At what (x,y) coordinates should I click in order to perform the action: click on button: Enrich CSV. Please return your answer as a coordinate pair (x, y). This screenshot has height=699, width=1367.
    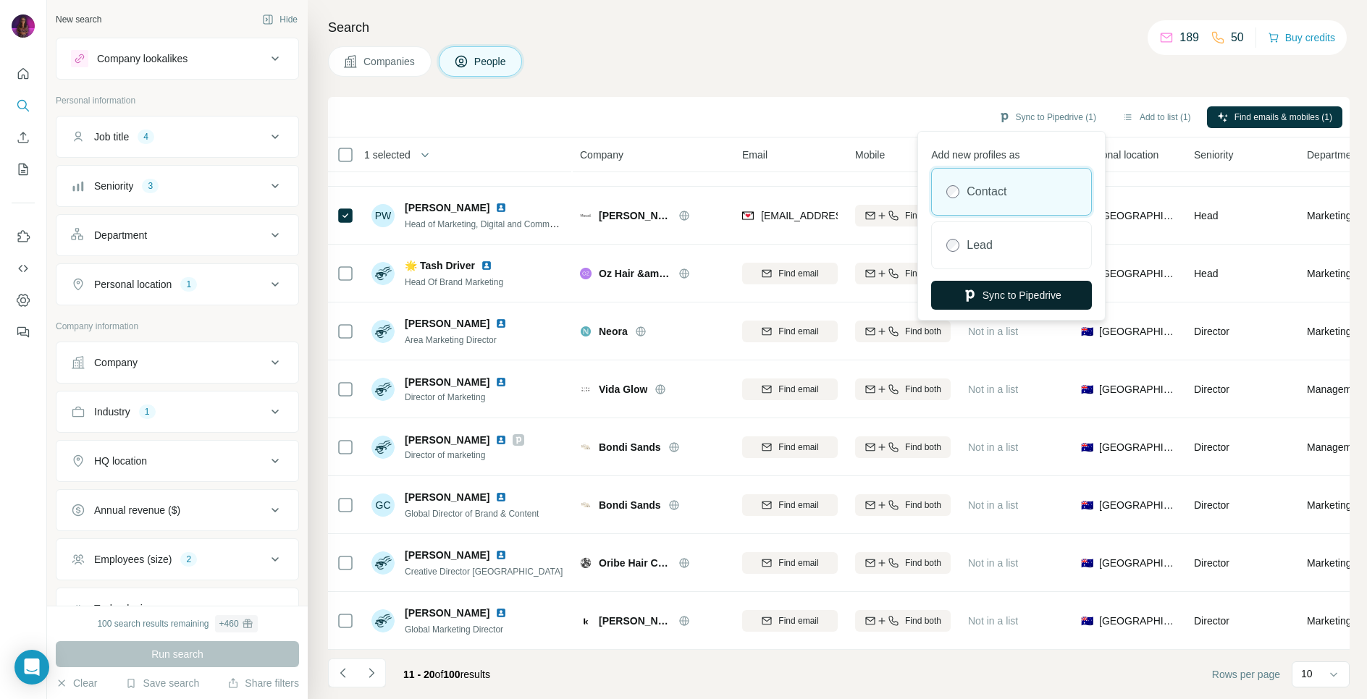
    Looking at the image, I should click on (23, 138).